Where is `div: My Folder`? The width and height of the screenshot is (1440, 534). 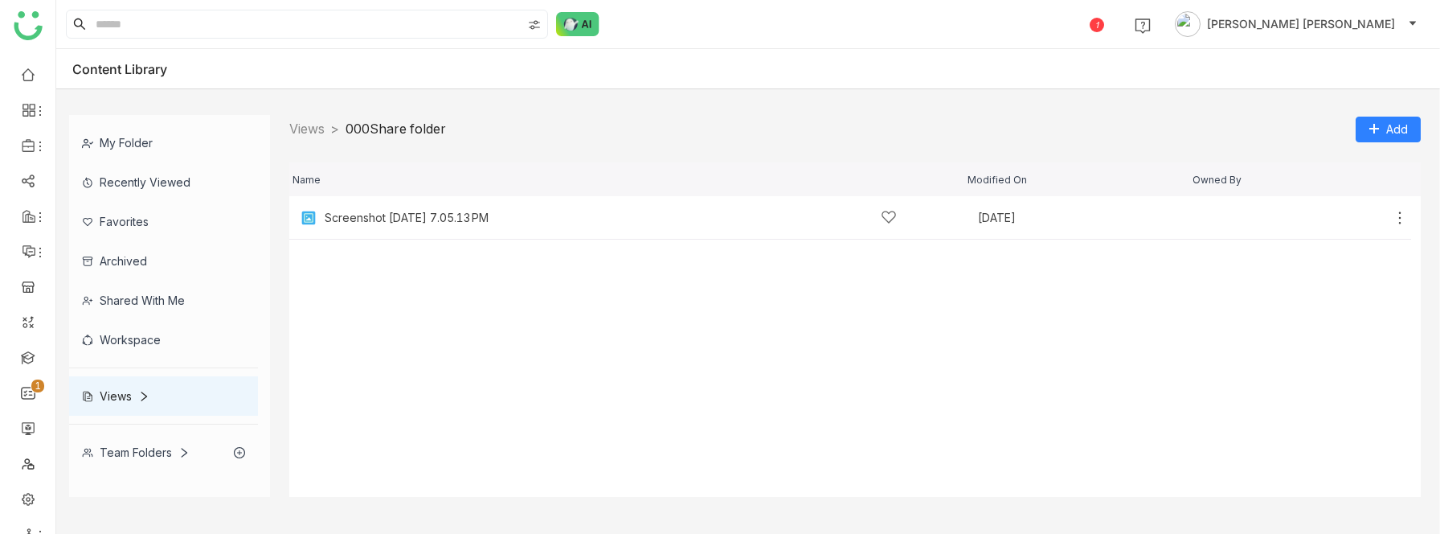
div: My Folder is located at coordinates (163, 142).